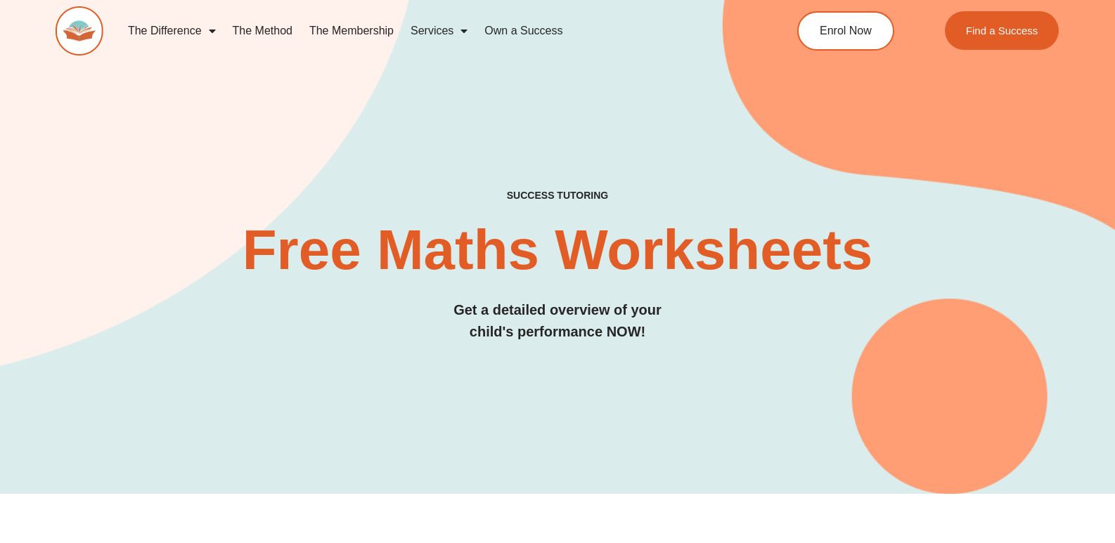  I want to click on a: Services, so click(439, 31).